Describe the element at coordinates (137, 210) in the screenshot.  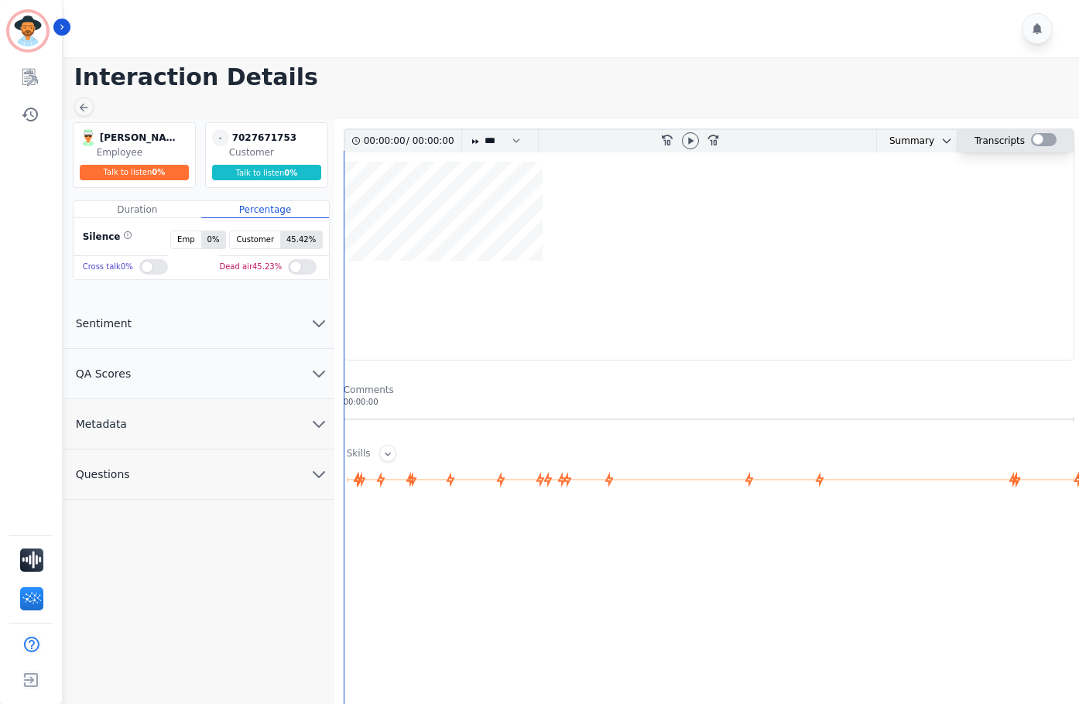
I see `div: Duration` at that location.